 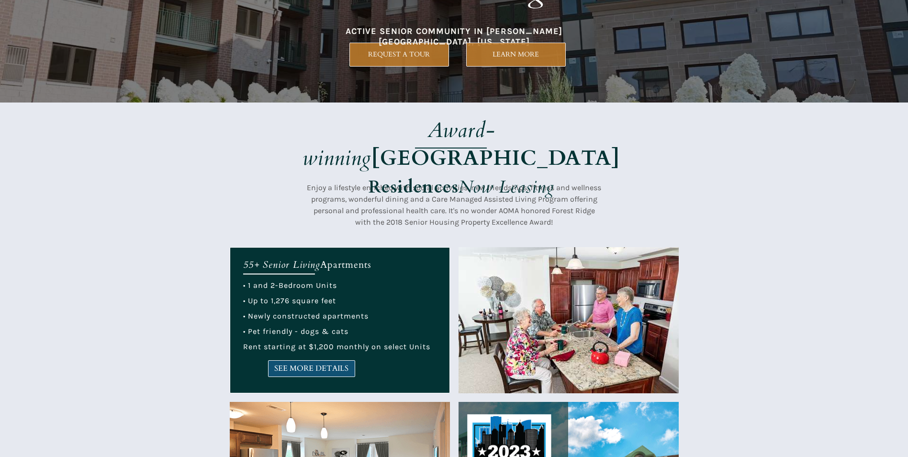 What do you see at coordinates (306, 315) in the screenshot?
I see `span: • Newly constructed apartments` at bounding box center [306, 315].